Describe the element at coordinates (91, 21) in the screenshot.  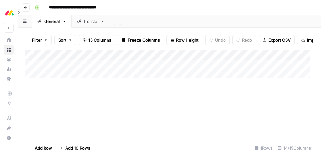
I see `a: Listicle` at that location.